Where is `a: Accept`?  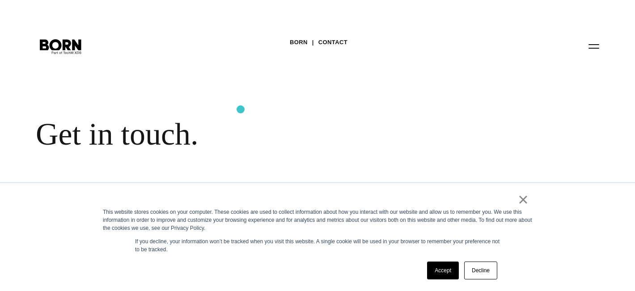 a: Accept is located at coordinates (443, 271).